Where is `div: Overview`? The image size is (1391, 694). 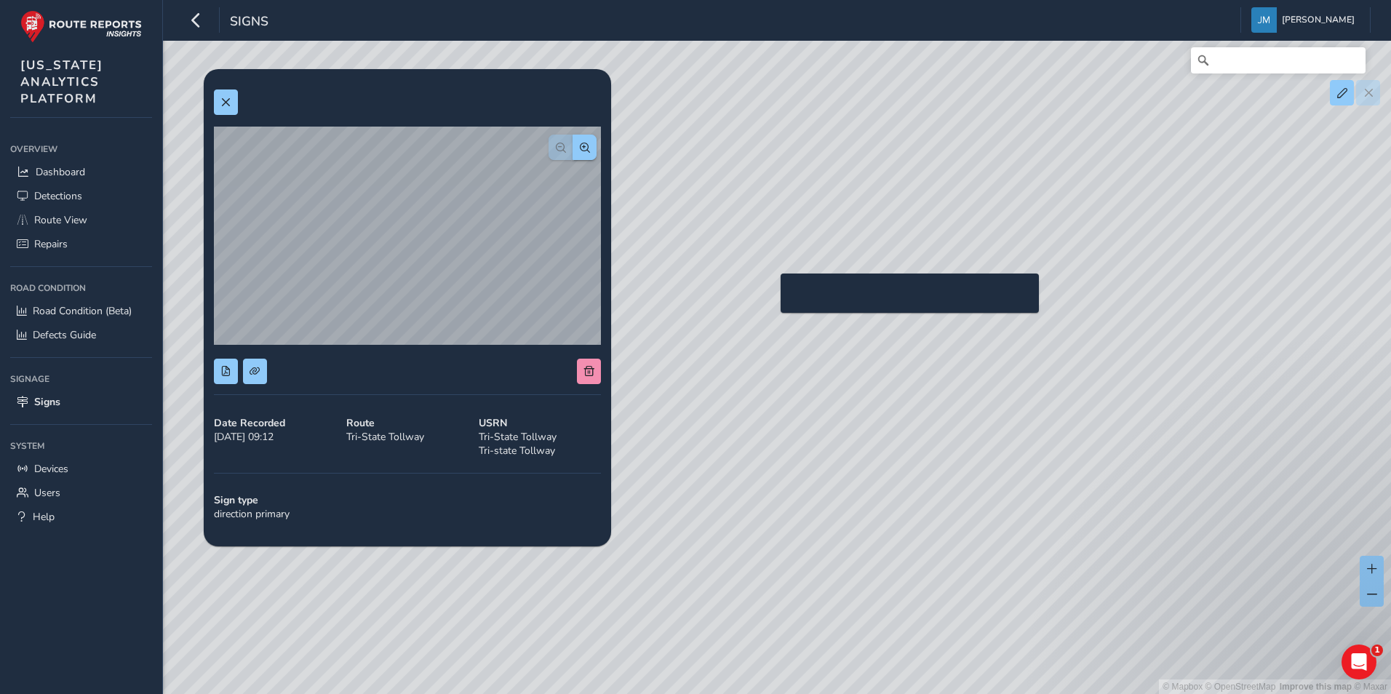 div: Overview is located at coordinates (81, 149).